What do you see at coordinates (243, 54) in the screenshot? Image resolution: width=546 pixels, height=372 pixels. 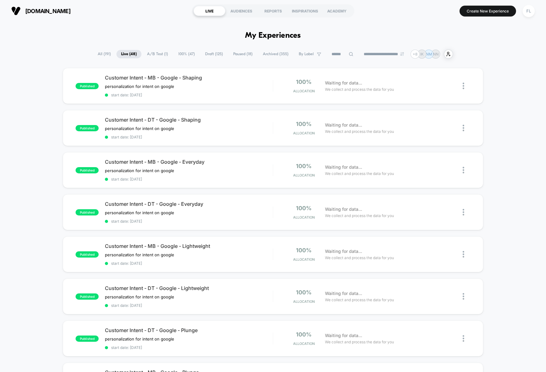 I see `span: Paused ( 18 )` at bounding box center [243, 54].